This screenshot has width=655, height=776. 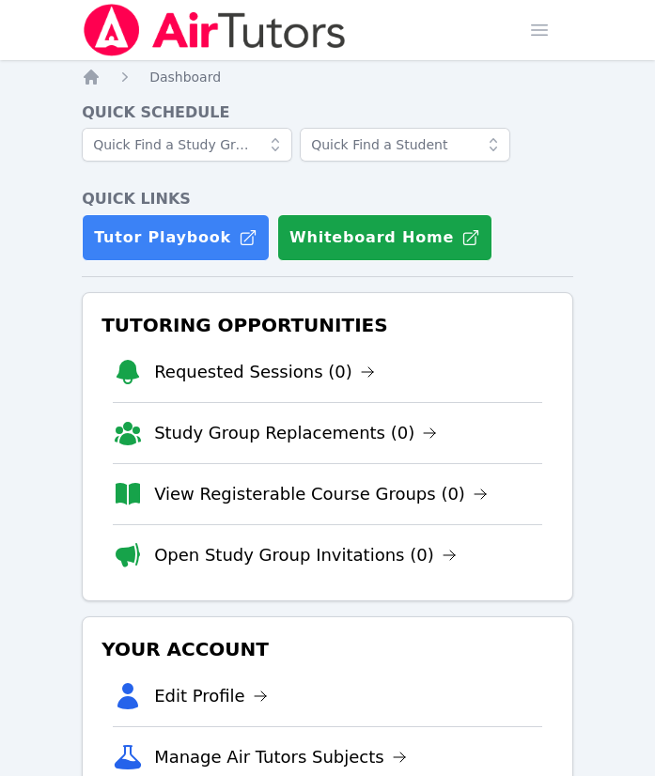 What do you see at coordinates (321, 494) in the screenshot?
I see `a: View Registerable Course Groups (0)` at bounding box center [321, 494].